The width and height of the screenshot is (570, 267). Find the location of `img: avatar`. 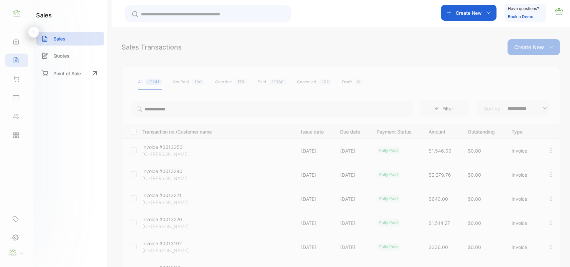

img: avatar is located at coordinates (559, 12).